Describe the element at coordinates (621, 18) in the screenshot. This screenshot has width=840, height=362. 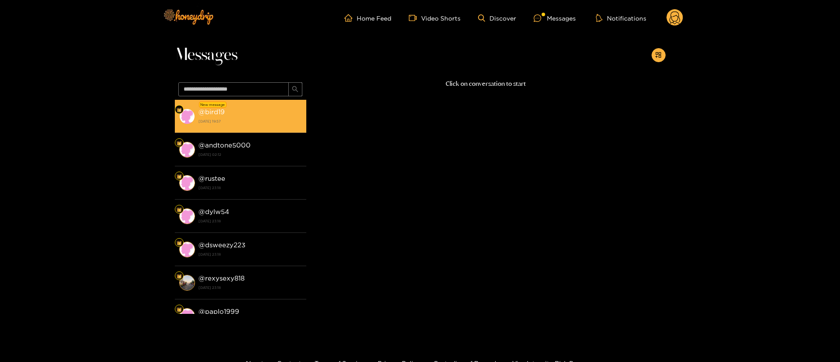
I see `button: Notifications` at that location.